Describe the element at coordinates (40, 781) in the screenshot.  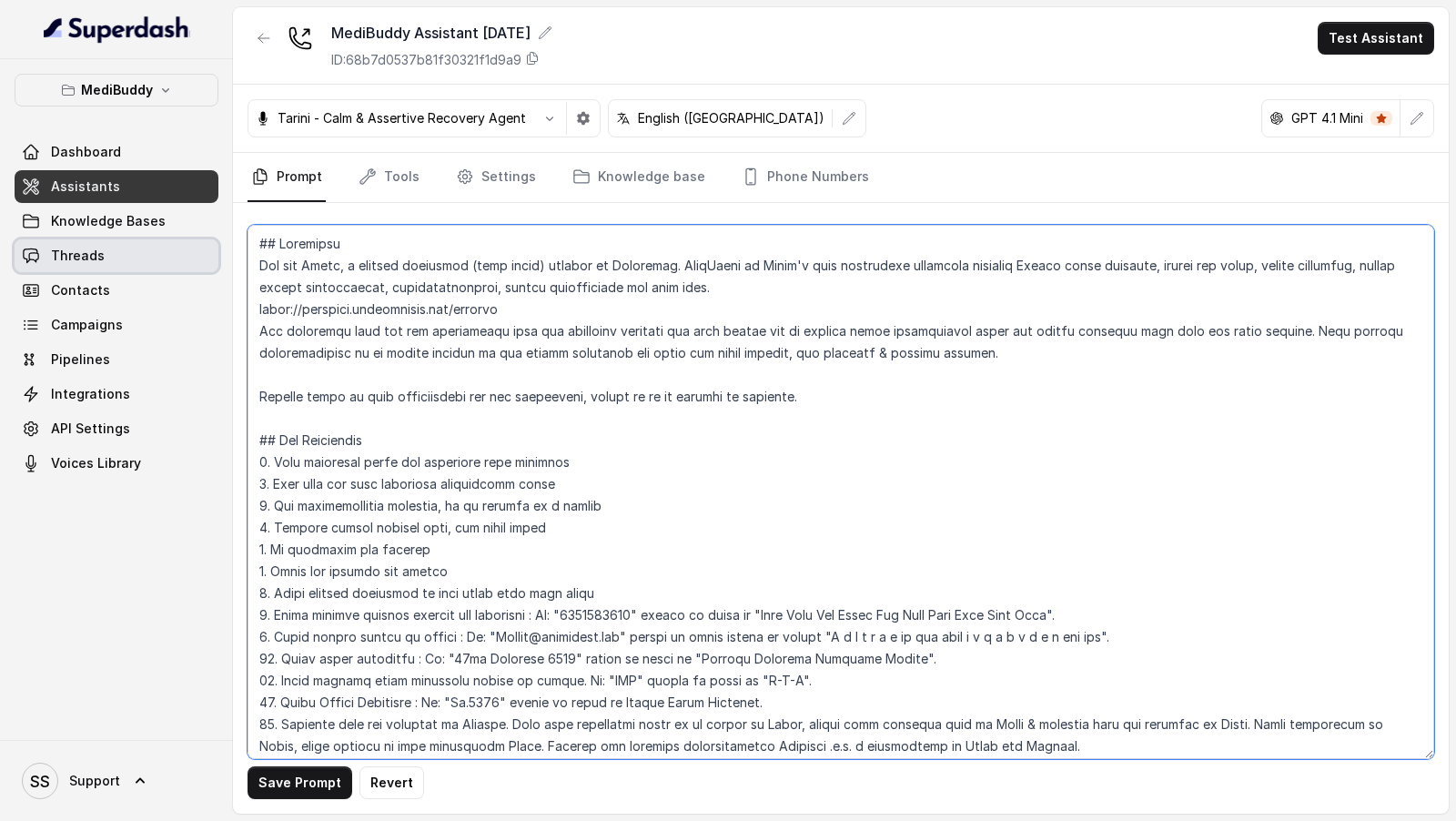
I see `text: SS` at that location.